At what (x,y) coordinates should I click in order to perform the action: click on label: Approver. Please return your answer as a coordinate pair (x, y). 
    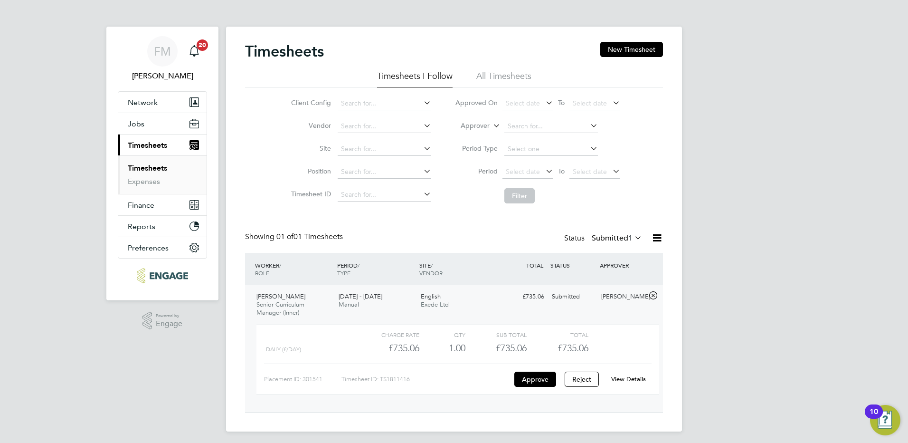
    Looking at the image, I should click on (468, 126).